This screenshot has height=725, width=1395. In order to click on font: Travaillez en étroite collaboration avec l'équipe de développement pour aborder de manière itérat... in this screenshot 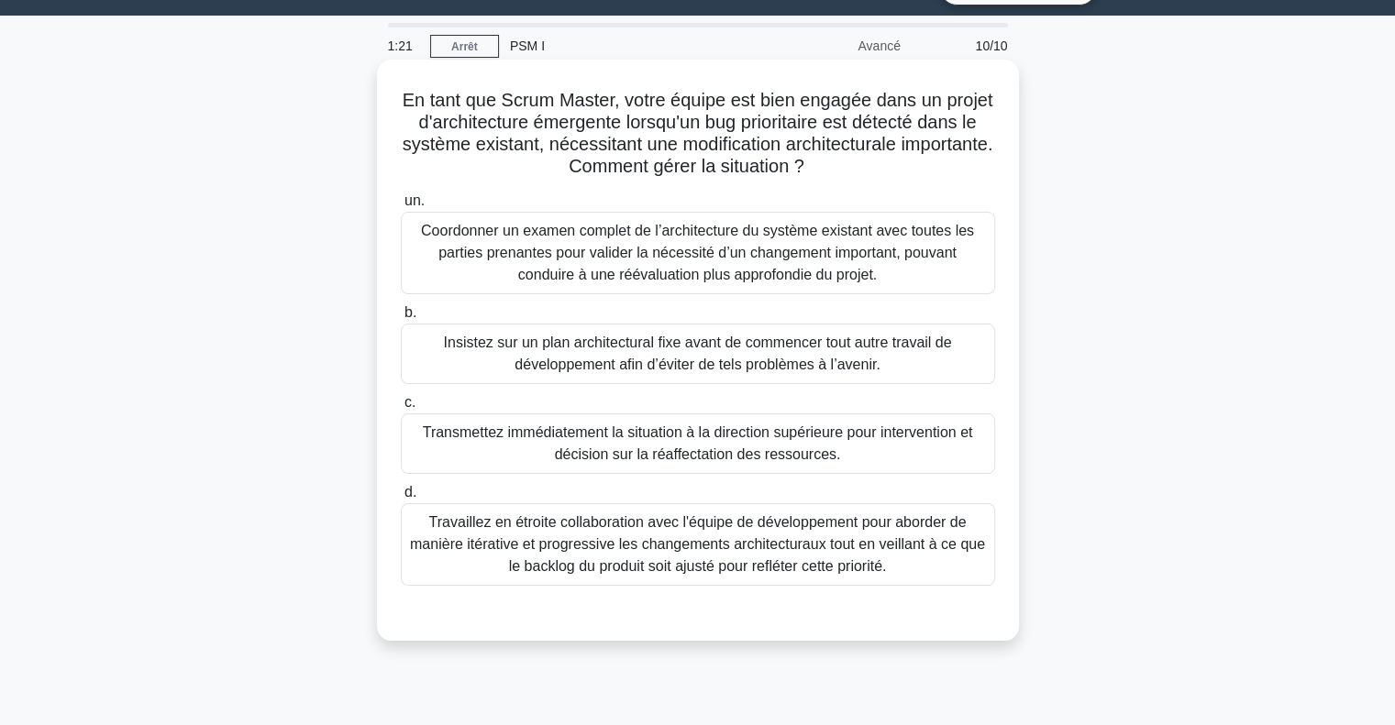, I will do `click(697, 544)`.